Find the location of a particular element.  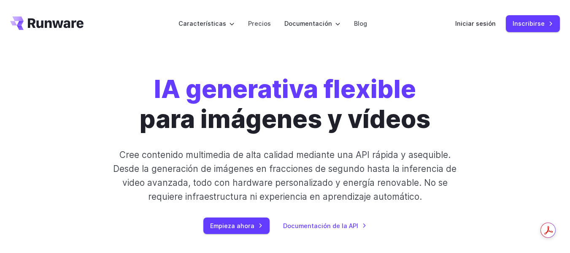

font: Blog is located at coordinates (360, 23).